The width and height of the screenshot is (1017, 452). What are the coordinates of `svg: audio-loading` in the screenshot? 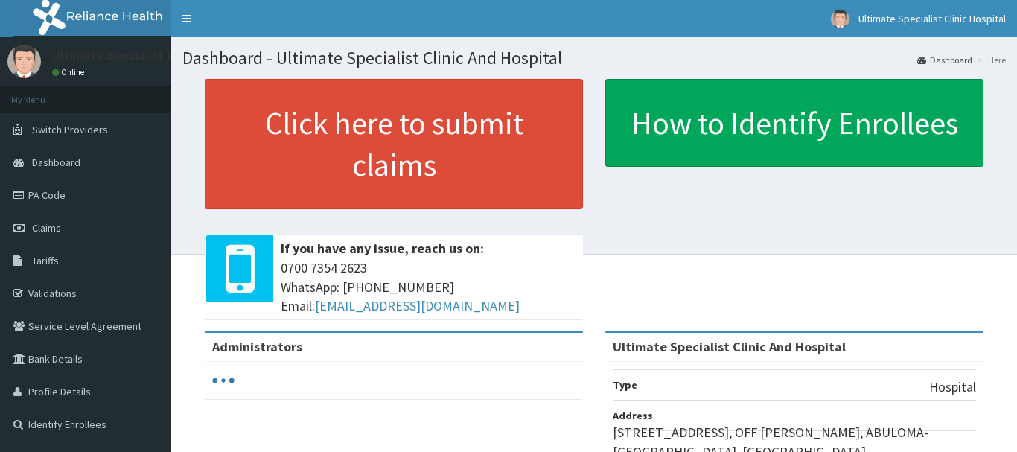 It's located at (223, 381).